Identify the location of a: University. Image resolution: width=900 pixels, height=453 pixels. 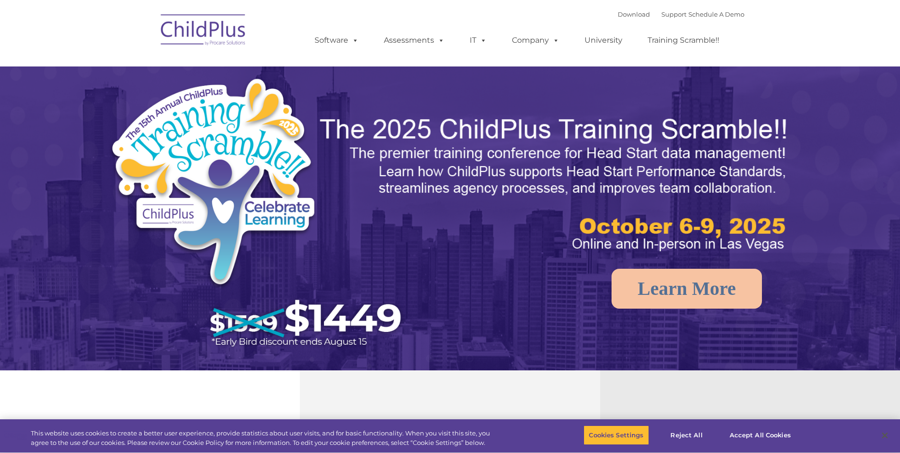
(604, 40).